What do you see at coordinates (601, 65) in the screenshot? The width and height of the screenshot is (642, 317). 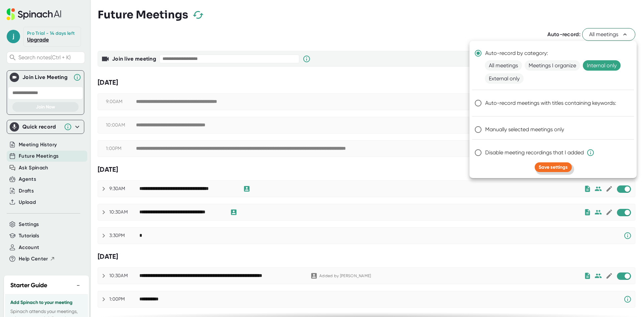 I see `span: Internal only` at bounding box center [601, 65].